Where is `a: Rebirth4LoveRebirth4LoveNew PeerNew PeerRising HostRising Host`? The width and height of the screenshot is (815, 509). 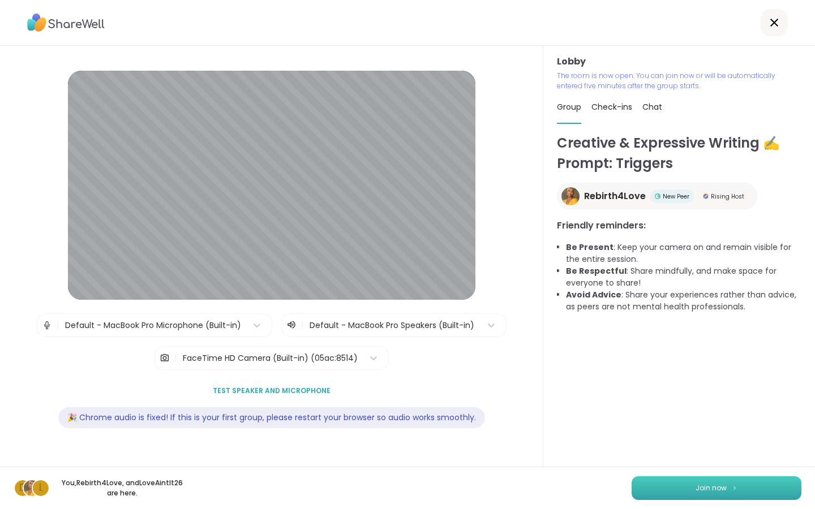
a: Rebirth4LoveRebirth4LoveNew PeerNew PeerRising HostRising Host is located at coordinates (657, 196).